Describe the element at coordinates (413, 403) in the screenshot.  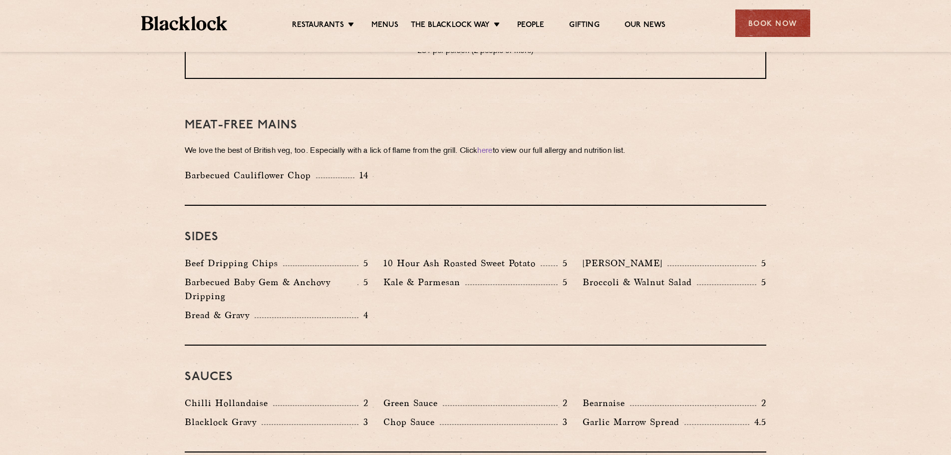
I see `p: Green Sauce` at that location.